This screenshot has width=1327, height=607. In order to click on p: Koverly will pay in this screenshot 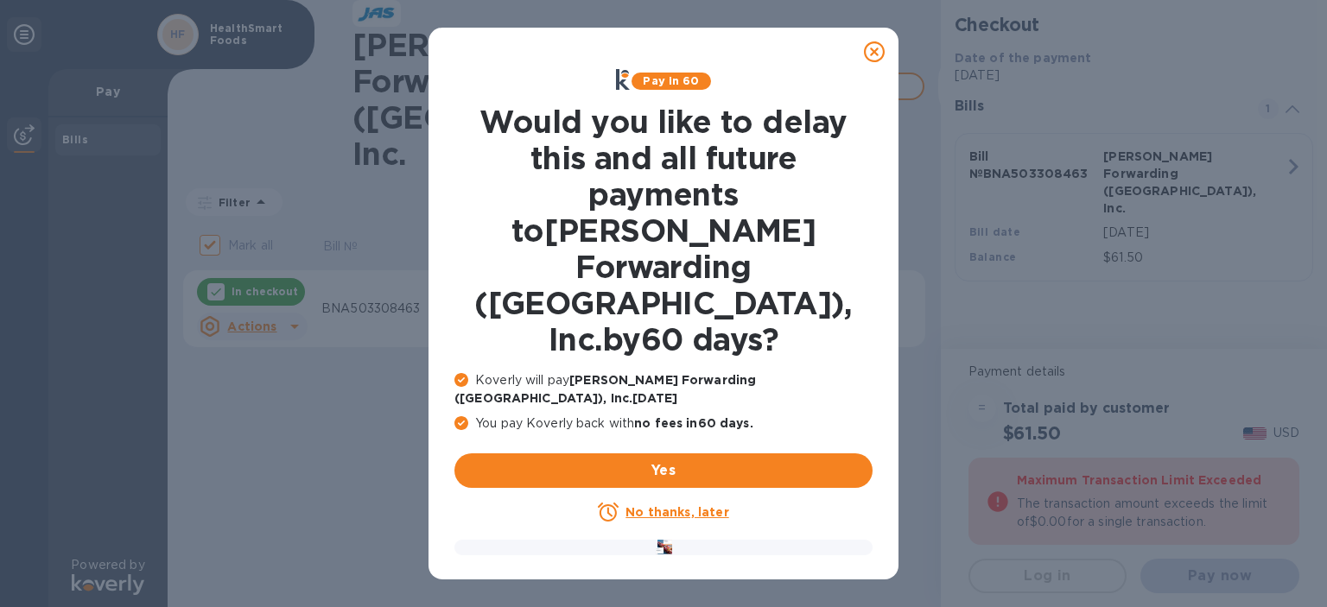, I will do `click(663, 389)`.